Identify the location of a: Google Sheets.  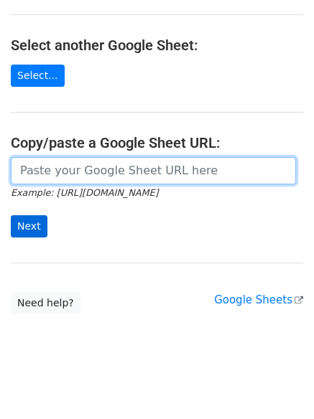
(258, 300).